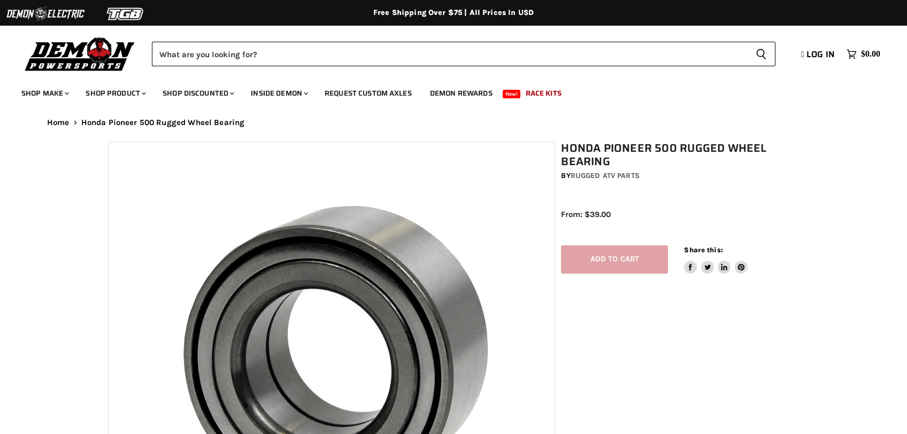 Image resolution: width=907 pixels, height=434 pixels. Describe the element at coordinates (543, 93) in the screenshot. I see `a: Race Kits` at that location.